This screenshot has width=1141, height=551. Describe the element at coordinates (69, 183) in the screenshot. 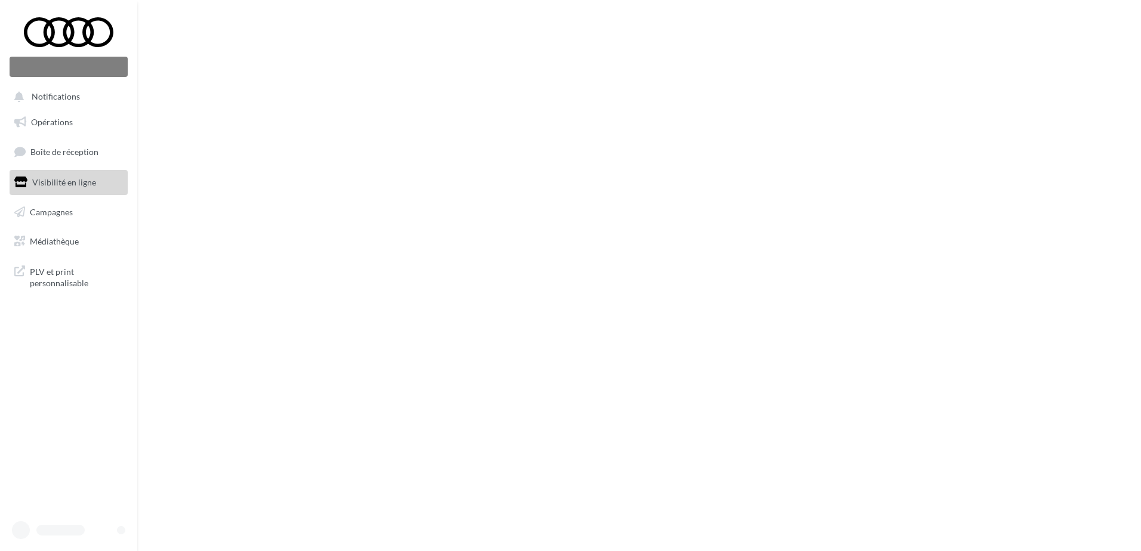

I see `a: Visibilité en ligne` at that location.